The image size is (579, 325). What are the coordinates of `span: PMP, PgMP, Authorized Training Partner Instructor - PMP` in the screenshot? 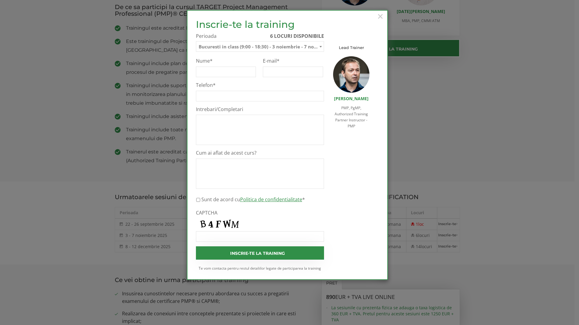 It's located at (351, 117).